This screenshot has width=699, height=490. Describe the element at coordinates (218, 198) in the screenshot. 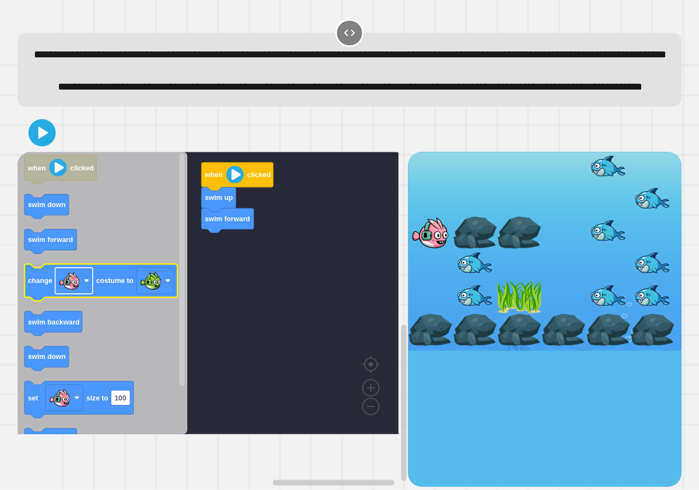

I see `text: swim up` at that location.